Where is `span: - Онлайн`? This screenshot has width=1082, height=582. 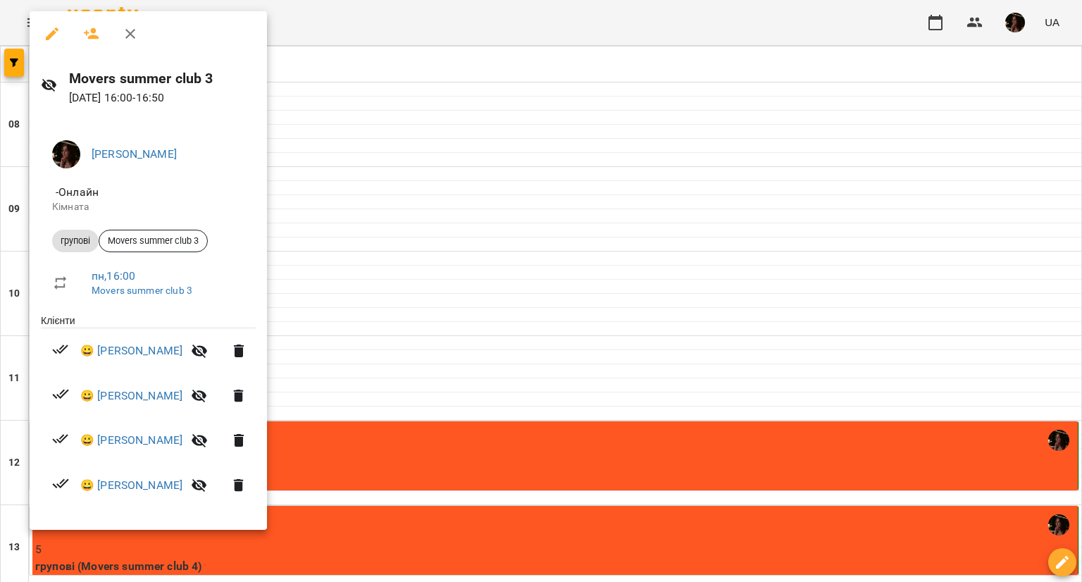
span: - Онлайн is located at coordinates (77, 192).